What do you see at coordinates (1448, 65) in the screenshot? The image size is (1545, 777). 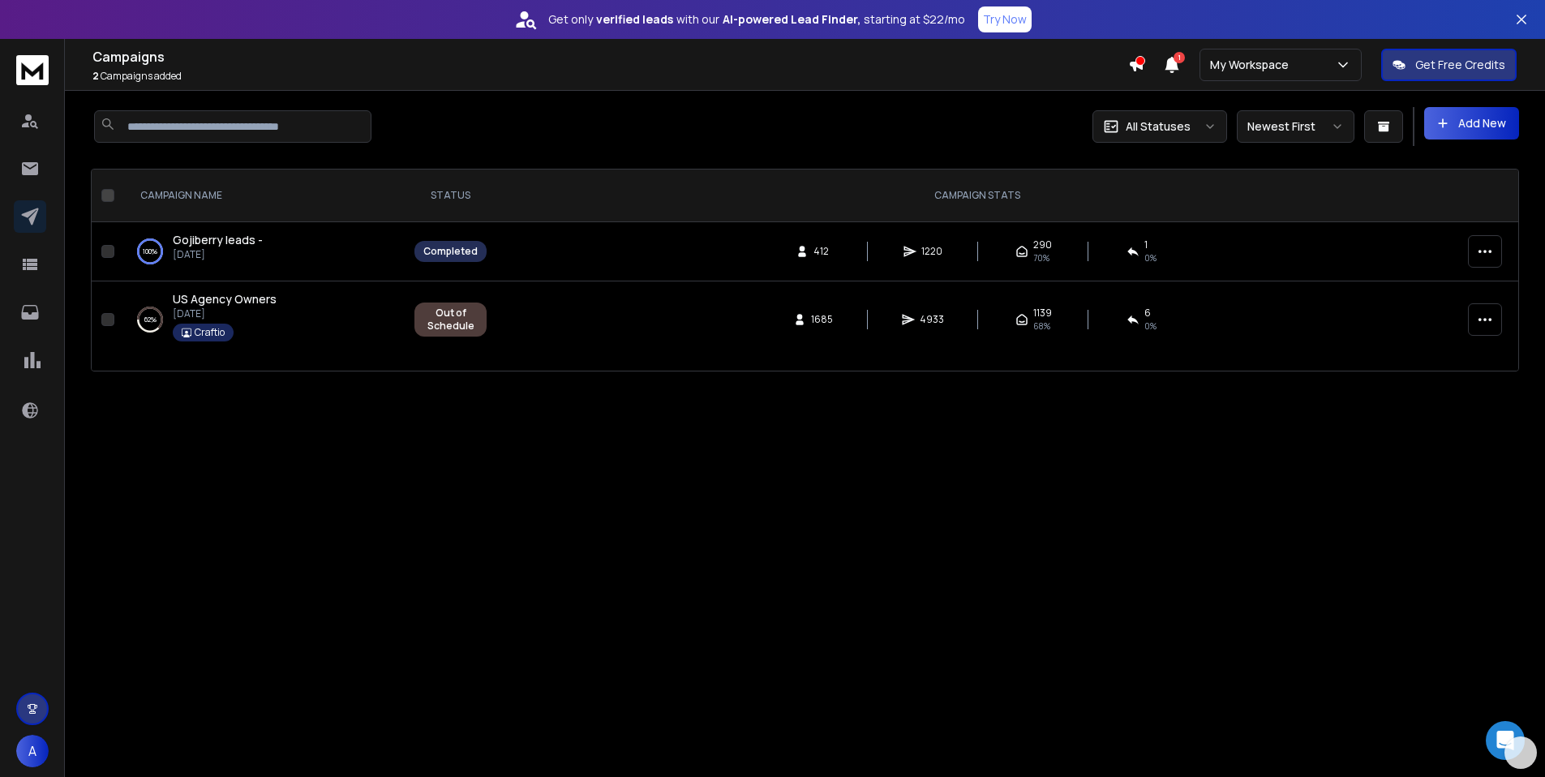 I see `button: Get Free Credits` at bounding box center [1448, 65].